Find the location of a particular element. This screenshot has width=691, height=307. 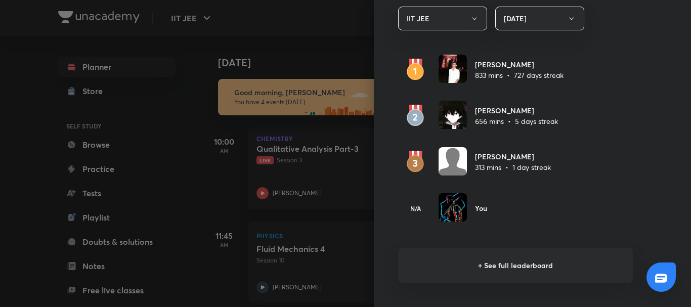

p: 656 mins • 5 days streak is located at coordinates (517, 121).